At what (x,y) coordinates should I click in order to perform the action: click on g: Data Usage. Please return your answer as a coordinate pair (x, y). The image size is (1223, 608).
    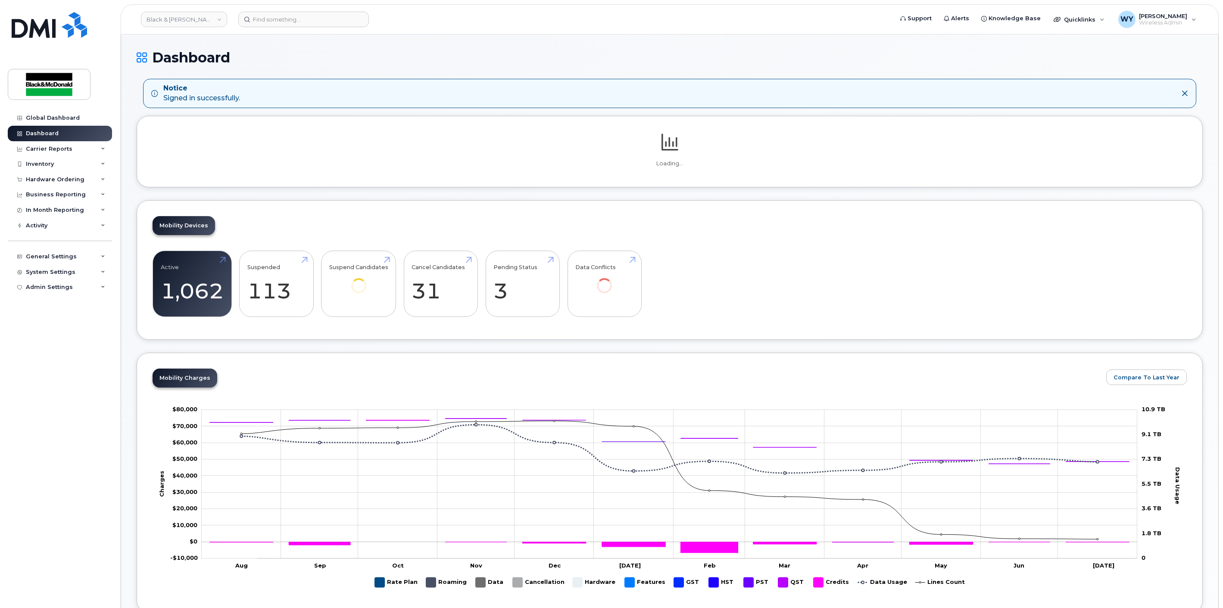
    Looking at the image, I should click on (882, 582).